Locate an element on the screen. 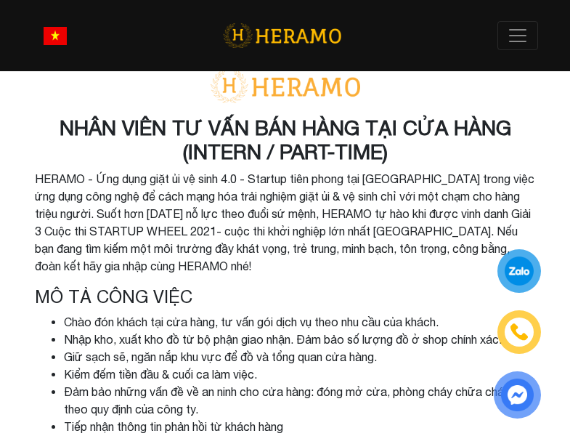 This screenshot has width=570, height=436. li: Tiếp nhận thông tin phản hồi từ khách hàng is located at coordinates (300, 426).